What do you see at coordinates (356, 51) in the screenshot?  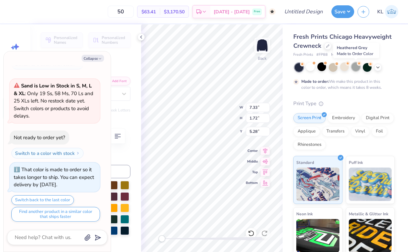 I see `div: Heathered Grey` at bounding box center [356, 51].